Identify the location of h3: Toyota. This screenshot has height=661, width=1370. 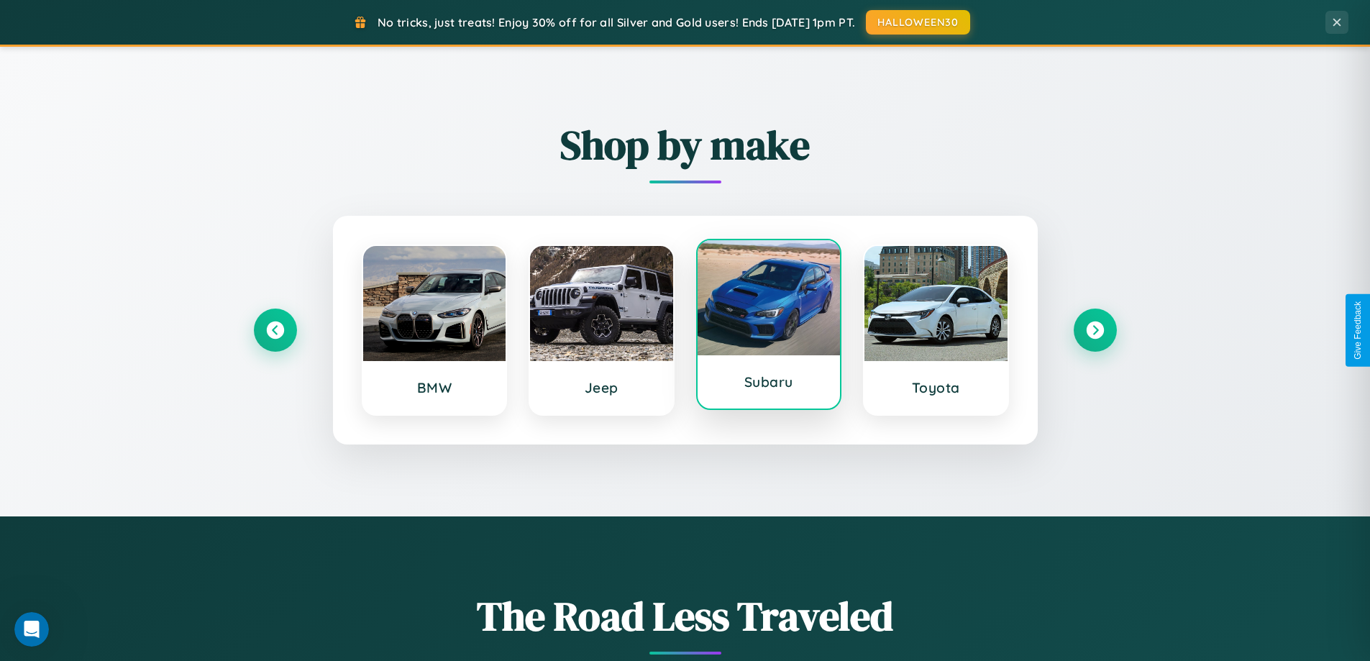
(936, 388).